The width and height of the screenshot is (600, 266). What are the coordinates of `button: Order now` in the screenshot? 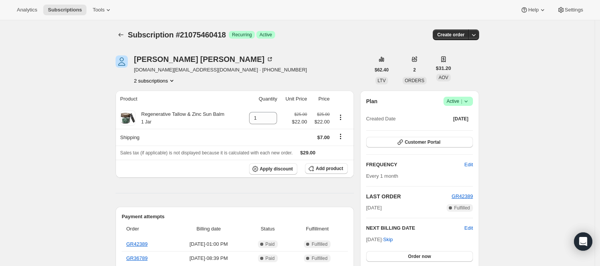 It's located at (420, 257).